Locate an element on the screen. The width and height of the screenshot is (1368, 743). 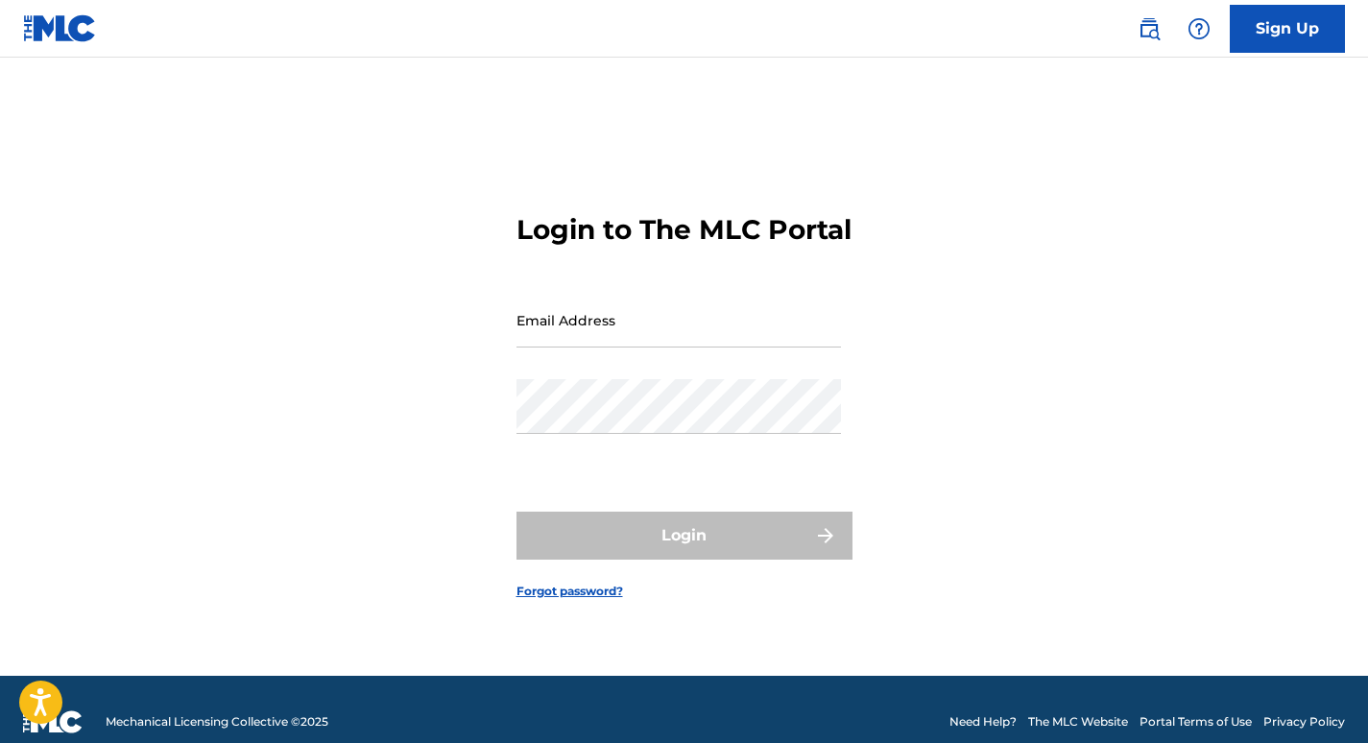
div: Help is located at coordinates (1199, 29).